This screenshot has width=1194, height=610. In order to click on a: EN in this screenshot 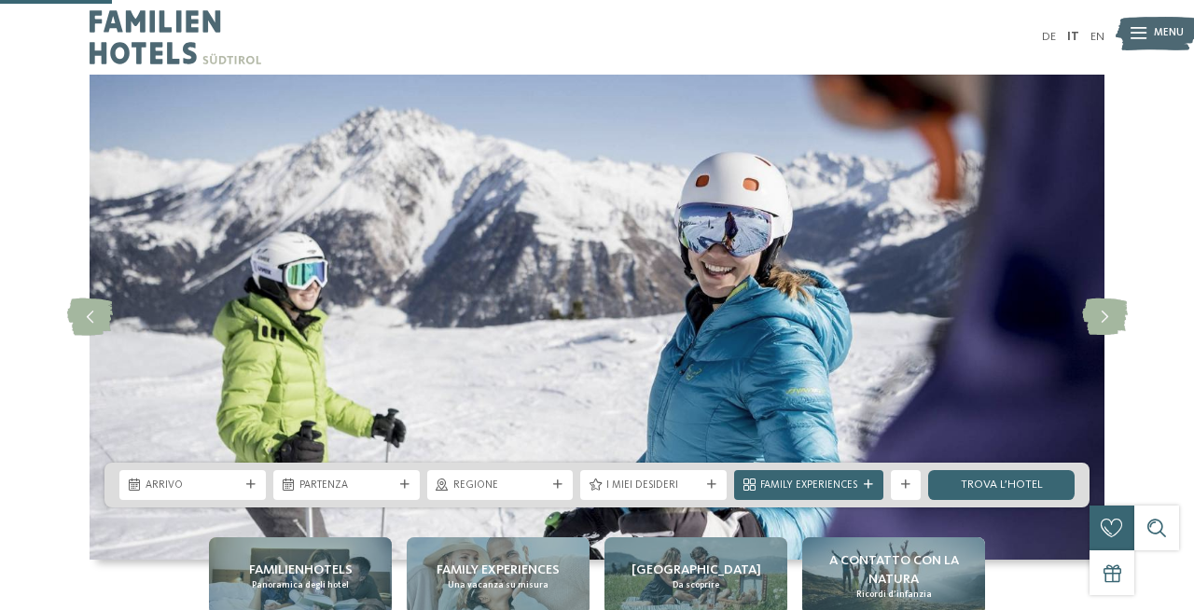, I will do `click(1097, 36)`.